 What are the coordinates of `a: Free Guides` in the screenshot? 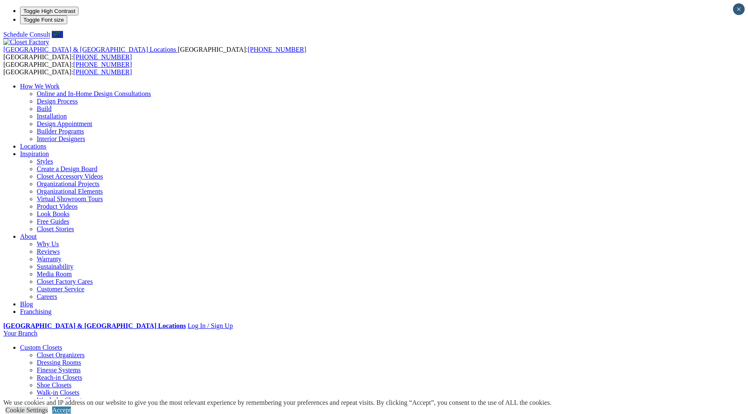 It's located at (53, 221).